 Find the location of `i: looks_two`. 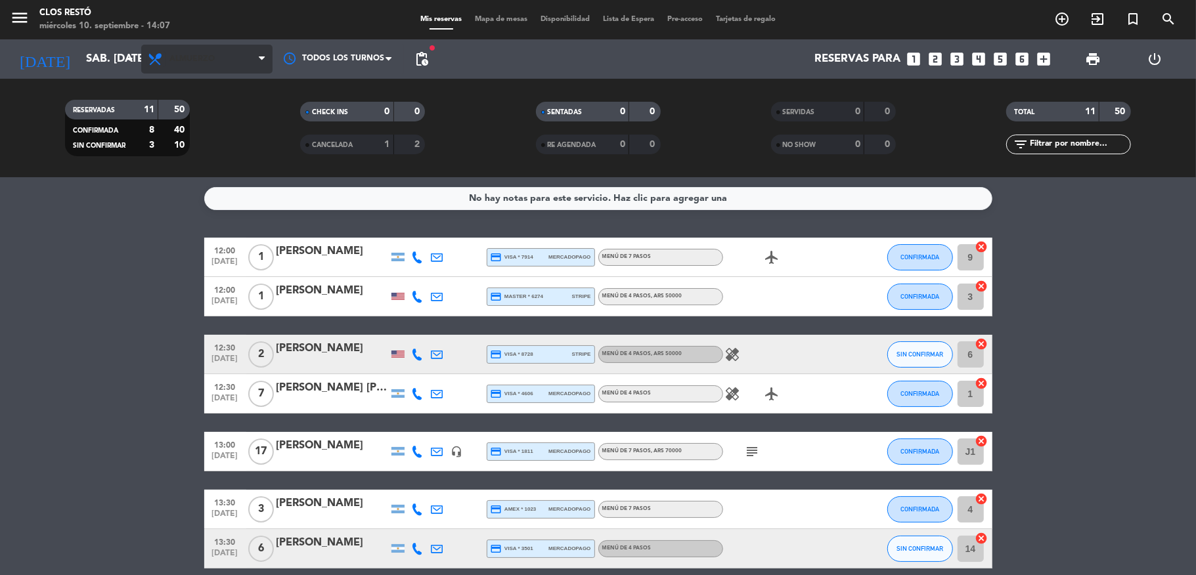

i: looks_two is located at coordinates (936, 59).